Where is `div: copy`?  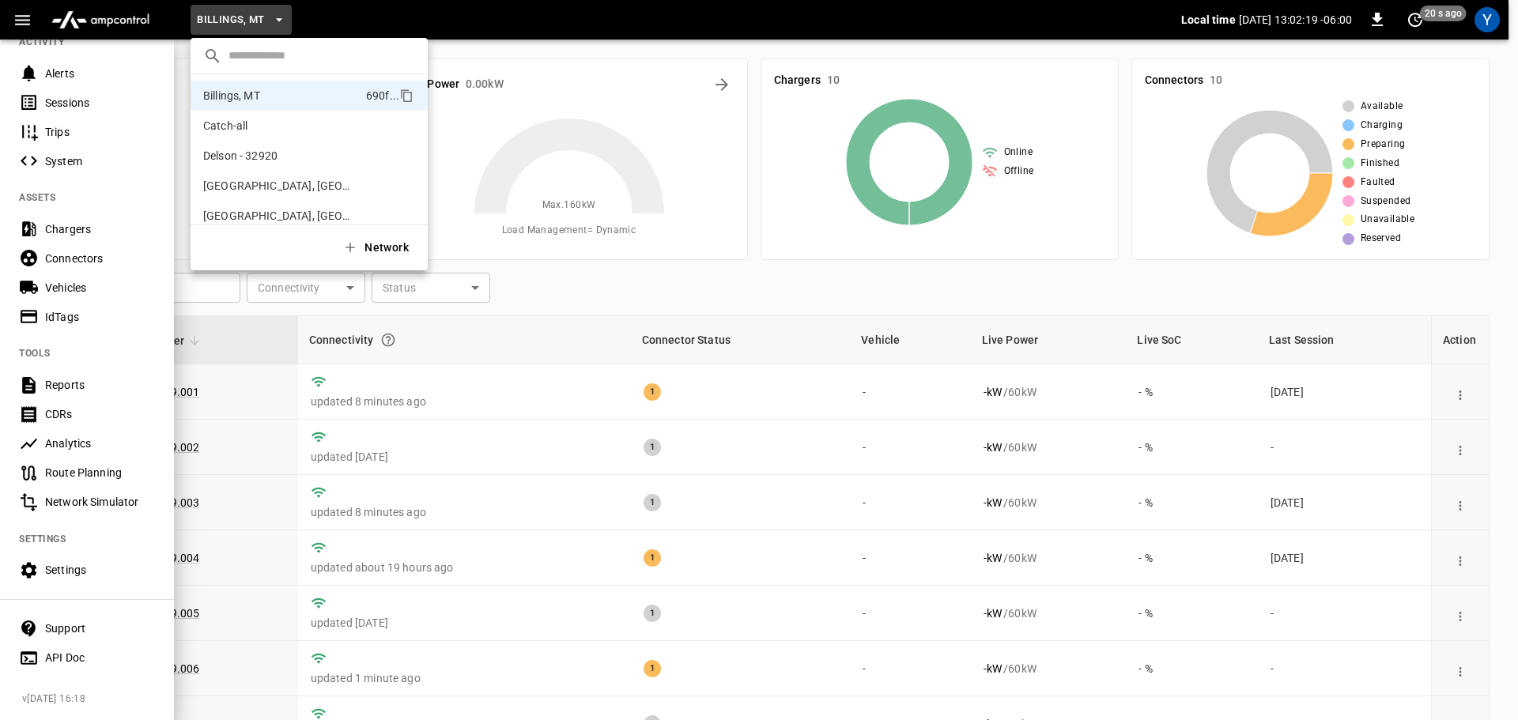 div: copy is located at coordinates (407, 96).